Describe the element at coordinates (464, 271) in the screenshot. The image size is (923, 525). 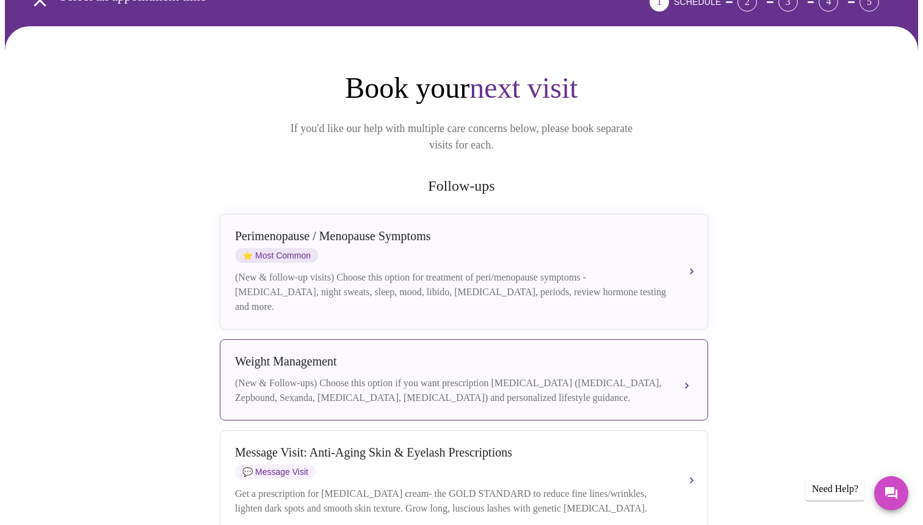
I see `button: Perimenopause / Menopause SymptomsstarMost Common(New & follow-up visits) Choose this option for ...` at that location.